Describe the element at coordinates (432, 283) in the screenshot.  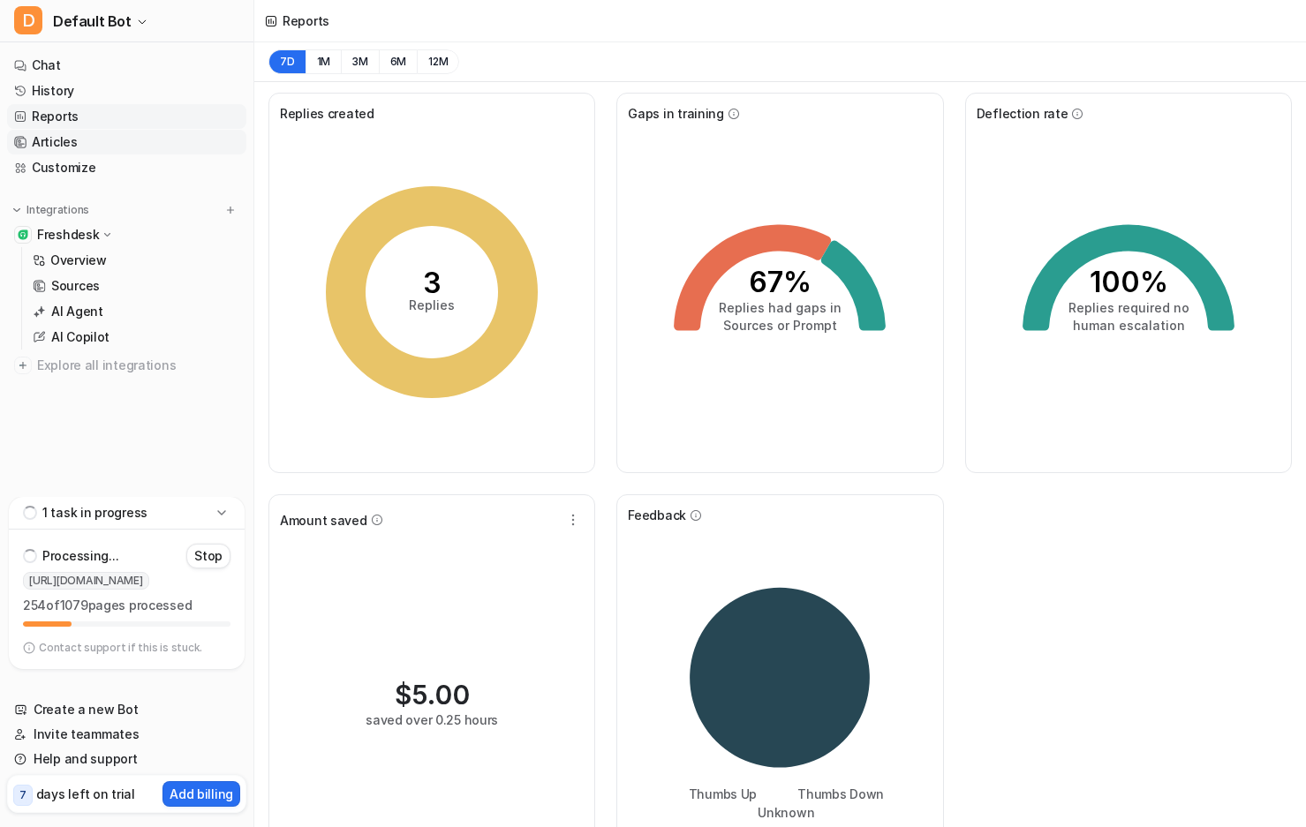
I see `tspan: 3` at that location.